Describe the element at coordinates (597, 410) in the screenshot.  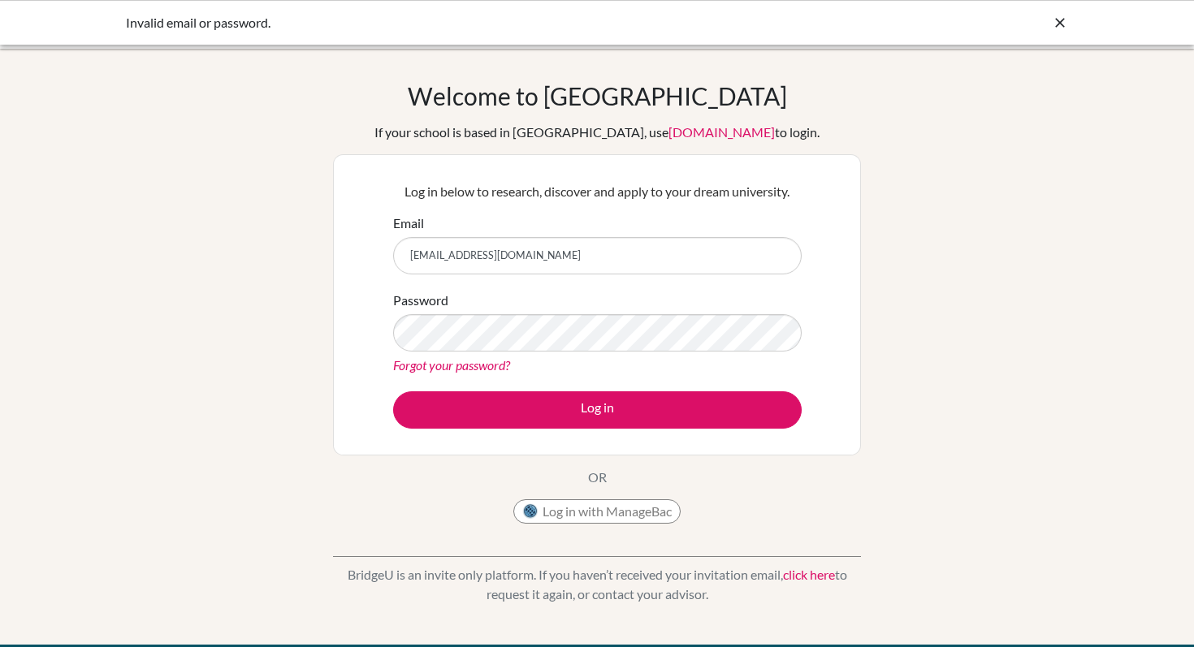
I see `button: Log in` at that location.